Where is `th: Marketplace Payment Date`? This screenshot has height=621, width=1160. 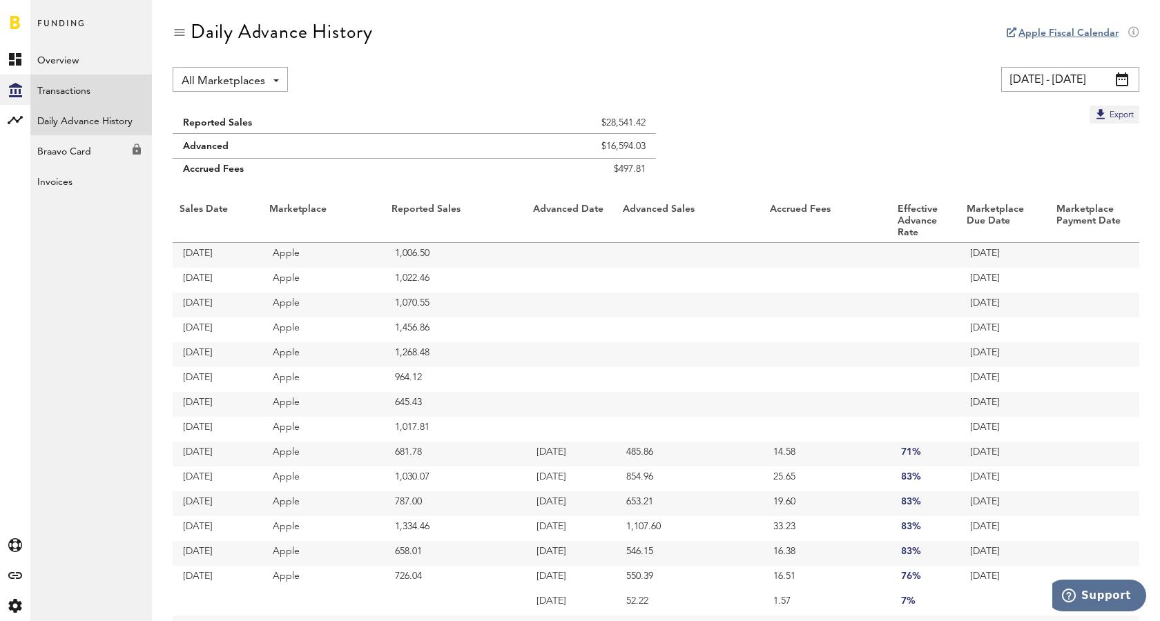
th: Marketplace Payment Date is located at coordinates (1094, 222).